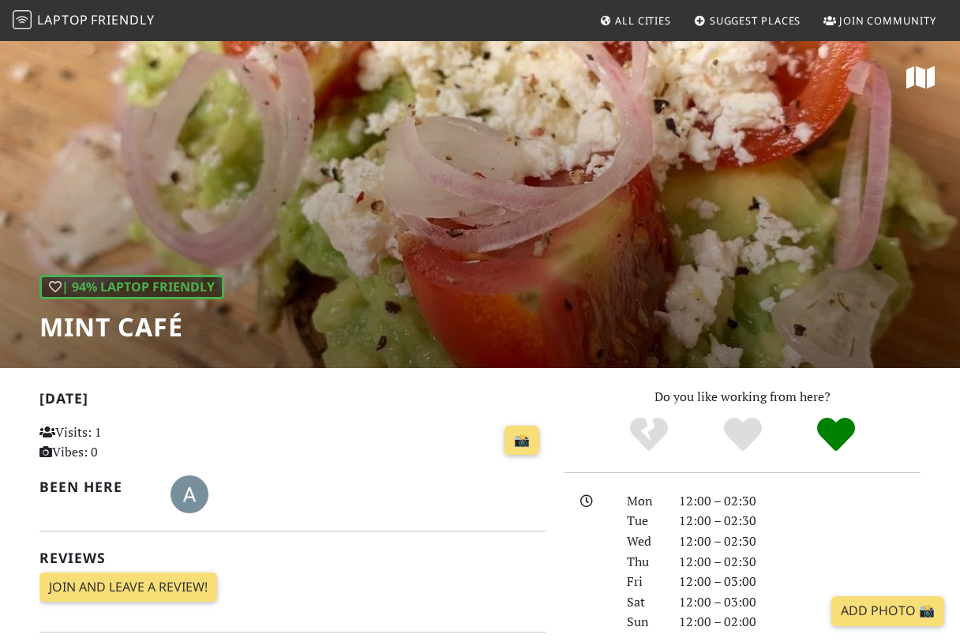 This screenshot has width=960, height=642. What do you see at coordinates (756, 21) in the screenshot?
I see `span: Suggest Places` at bounding box center [756, 21].